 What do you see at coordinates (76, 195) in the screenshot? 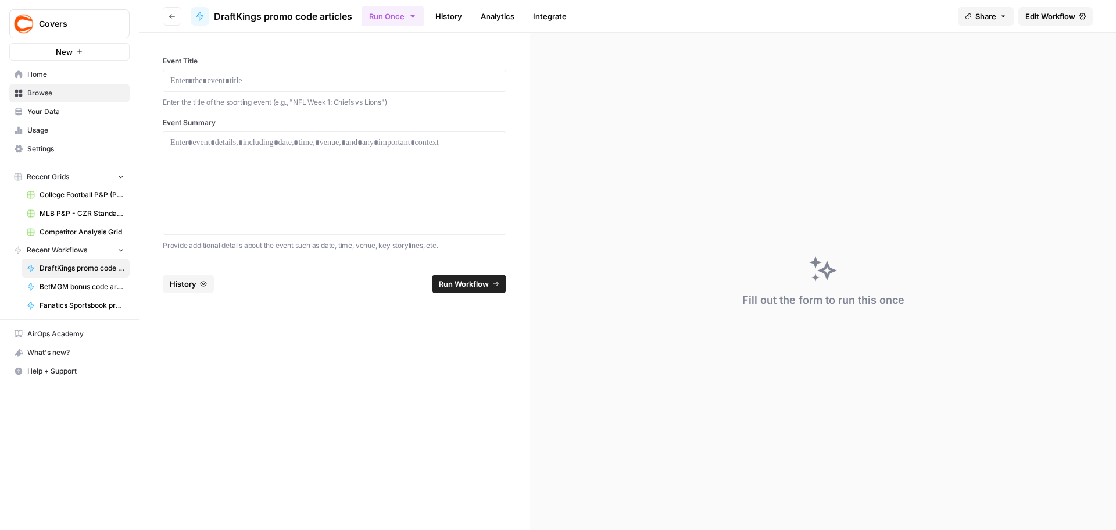
I see `a: College Football P&P (Production) Grid (2)` at bounding box center [76, 195].